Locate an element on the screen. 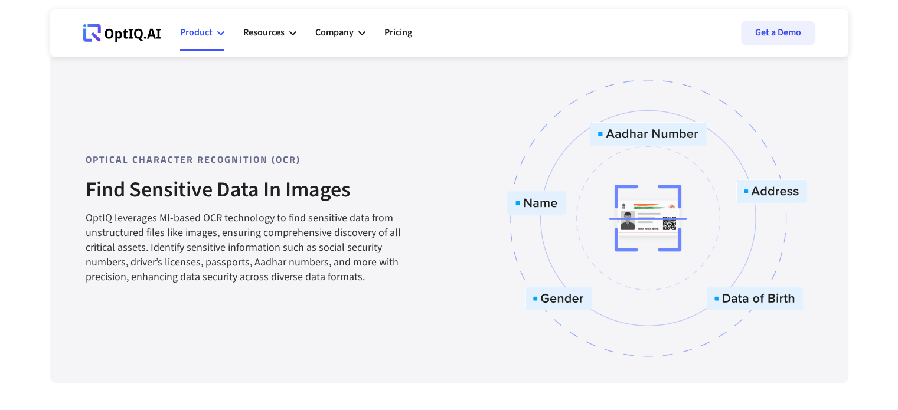 The width and height of the screenshot is (898, 410). a: Get a Demo is located at coordinates (778, 33).